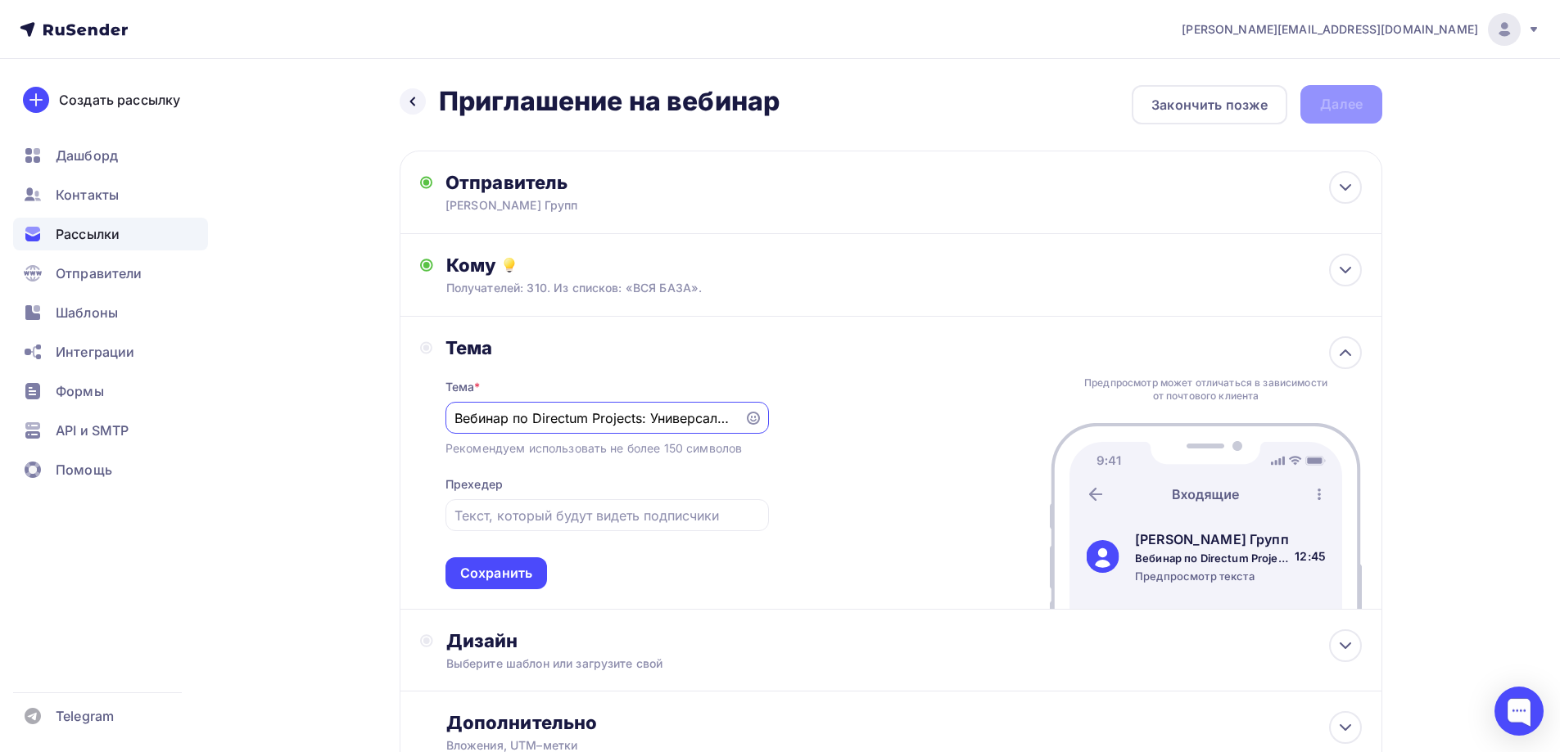 The width and height of the screenshot is (1560, 752). Describe the element at coordinates (904, 265) in the screenshot. I see `div: Кому` at that location.